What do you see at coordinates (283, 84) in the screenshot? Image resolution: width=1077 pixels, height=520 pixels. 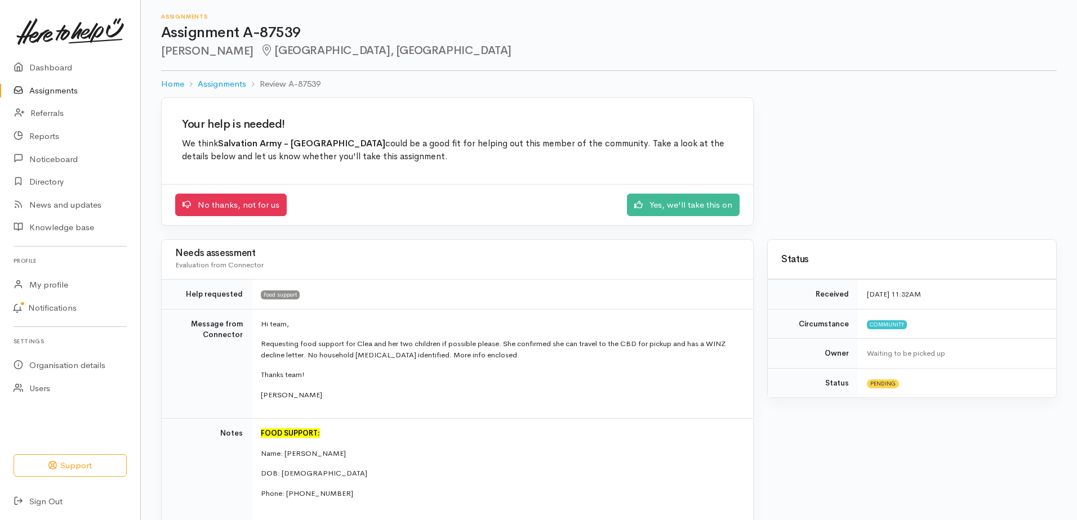 I see `li: Review A-87539` at bounding box center [283, 84].